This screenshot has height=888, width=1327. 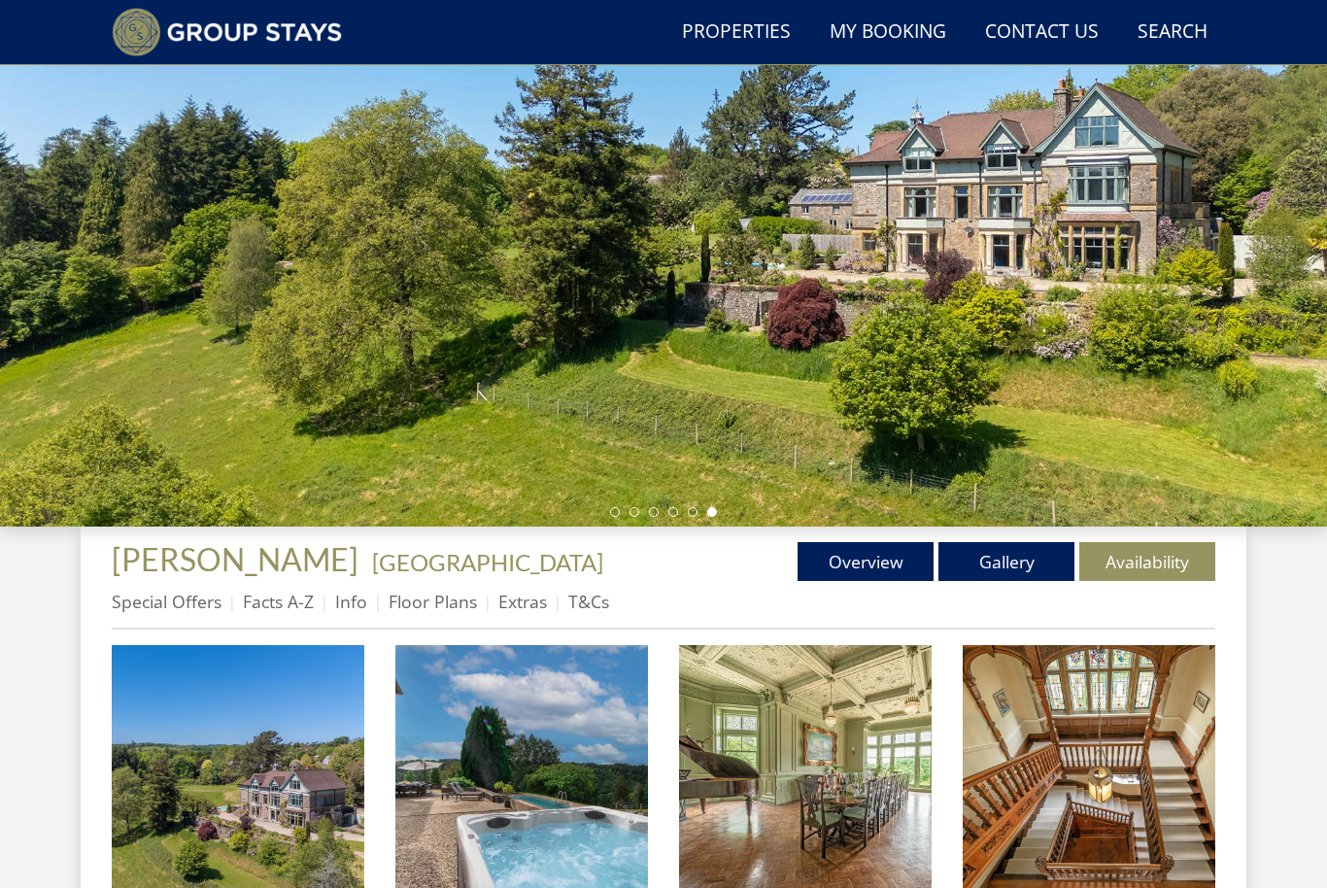 What do you see at coordinates (522, 601) in the screenshot?
I see `a: Extras` at bounding box center [522, 601].